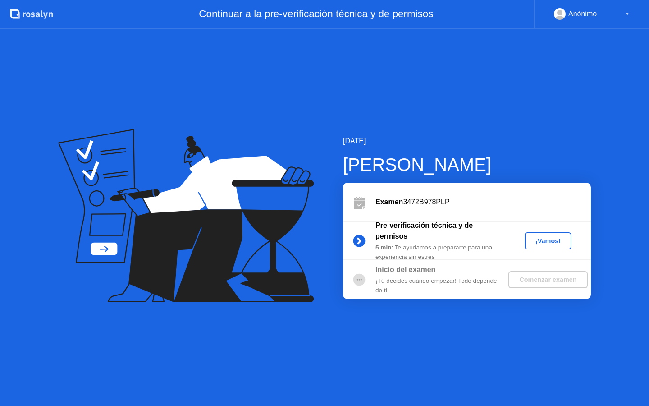 The height and width of the screenshot is (406, 649). I want to click on div: Comenzar examen, so click(548, 279).